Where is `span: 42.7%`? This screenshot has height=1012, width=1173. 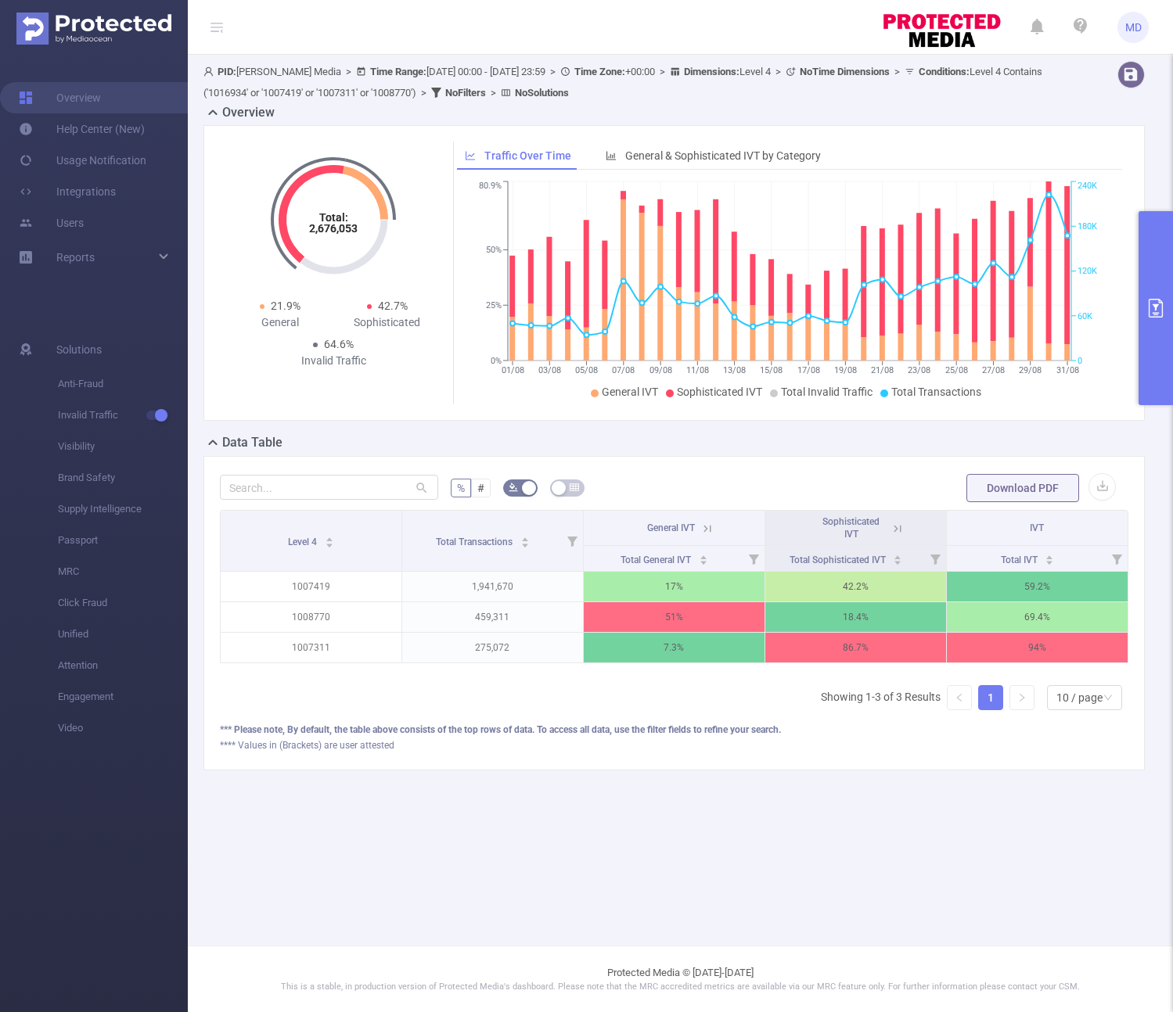
span: 42.7% is located at coordinates (393, 306).